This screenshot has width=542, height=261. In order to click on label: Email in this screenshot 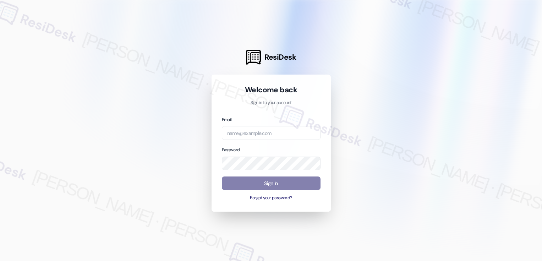, I will do `click(227, 120)`.